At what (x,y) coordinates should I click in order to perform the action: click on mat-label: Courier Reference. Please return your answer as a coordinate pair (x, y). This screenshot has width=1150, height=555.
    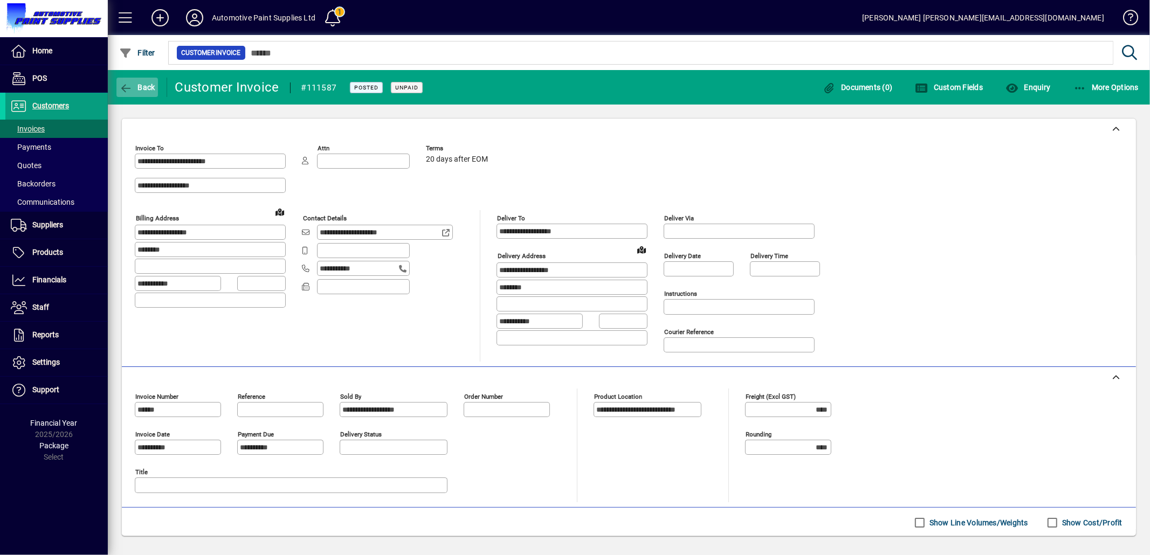
    Looking at the image, I should click on (689, 332).